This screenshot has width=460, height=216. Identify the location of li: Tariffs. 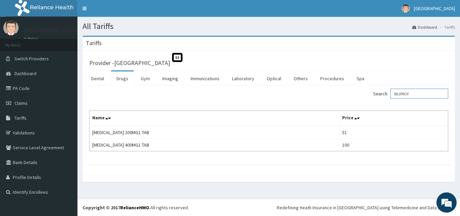
(446, 27).